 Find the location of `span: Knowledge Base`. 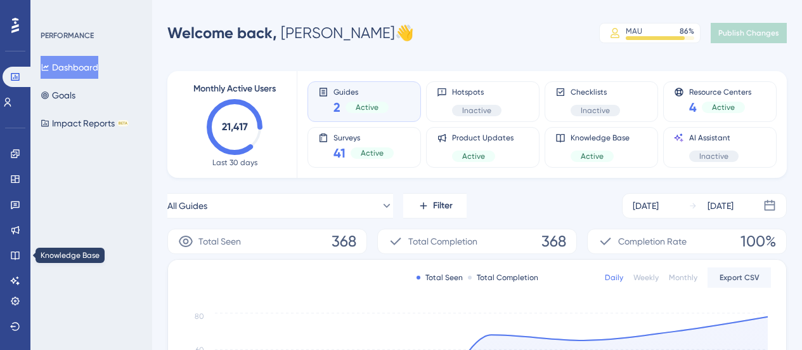

span: Knowledge Base is located at coordinates (600, 138).